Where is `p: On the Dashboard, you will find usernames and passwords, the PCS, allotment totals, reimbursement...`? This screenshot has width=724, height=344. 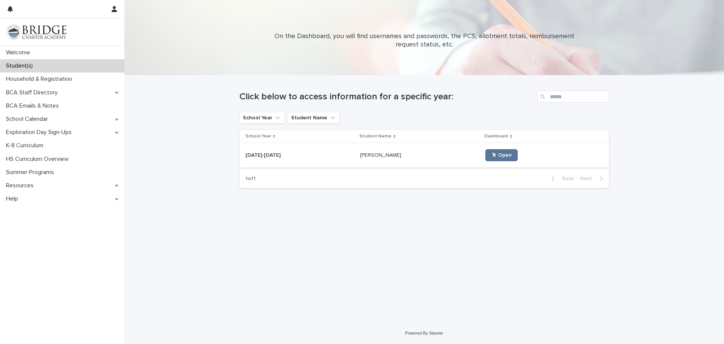 p: On the Dashboard, you will find usernames and passwords, the PCS, allotment totals, reimbursement... is located at coordinates (424, 40).